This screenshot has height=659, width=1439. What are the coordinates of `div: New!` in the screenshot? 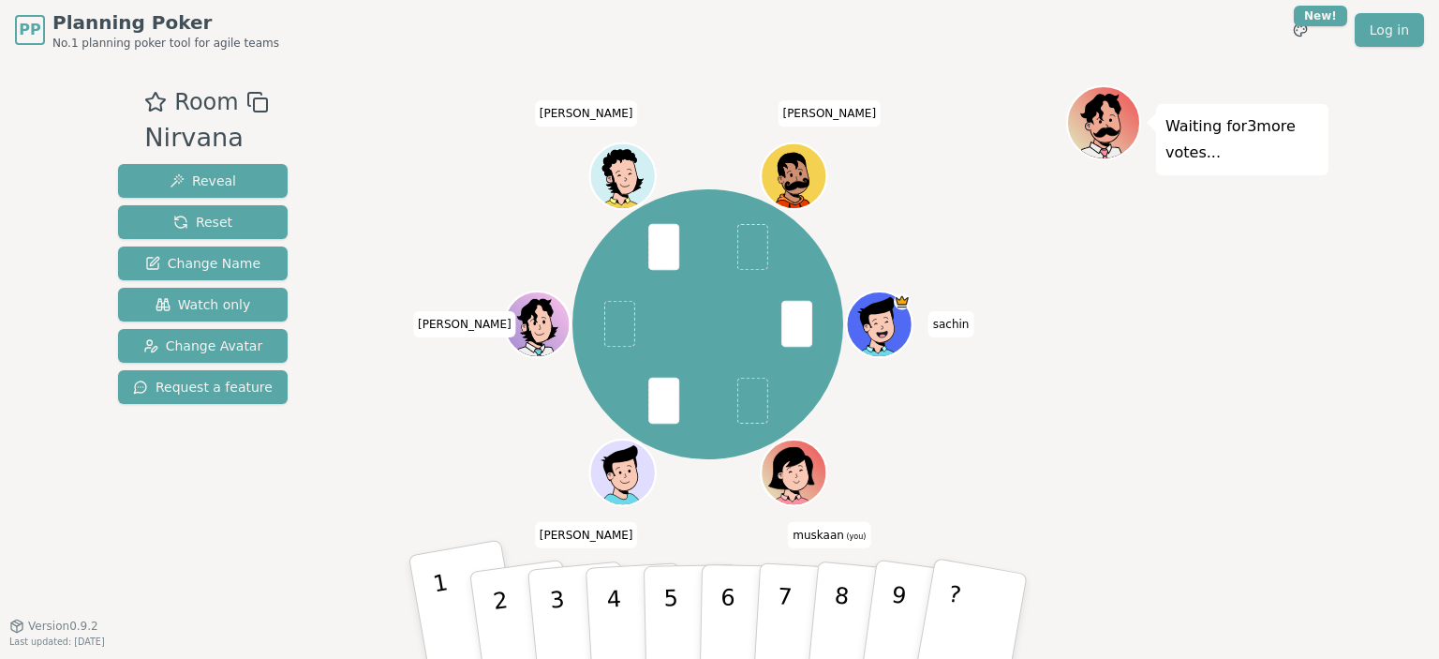 It's located at (1320, 16).